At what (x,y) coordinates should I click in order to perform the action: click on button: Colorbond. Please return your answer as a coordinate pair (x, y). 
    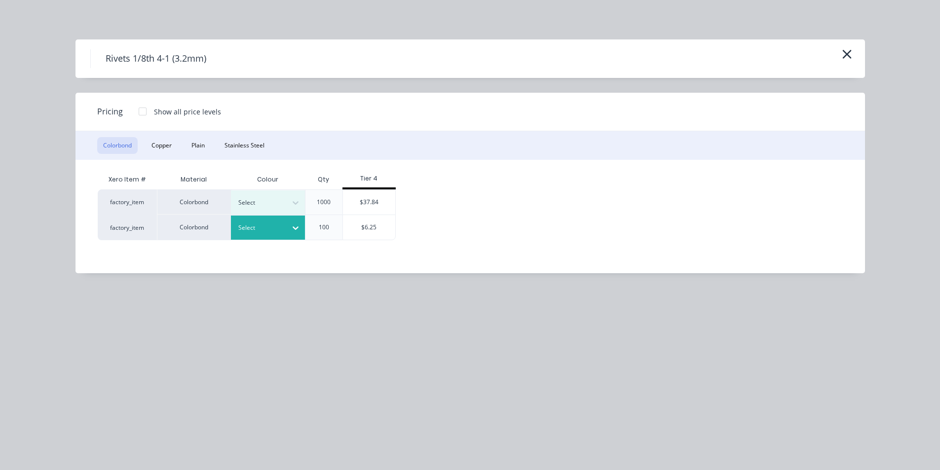
    Looking at the image, I should click on (117, 146).